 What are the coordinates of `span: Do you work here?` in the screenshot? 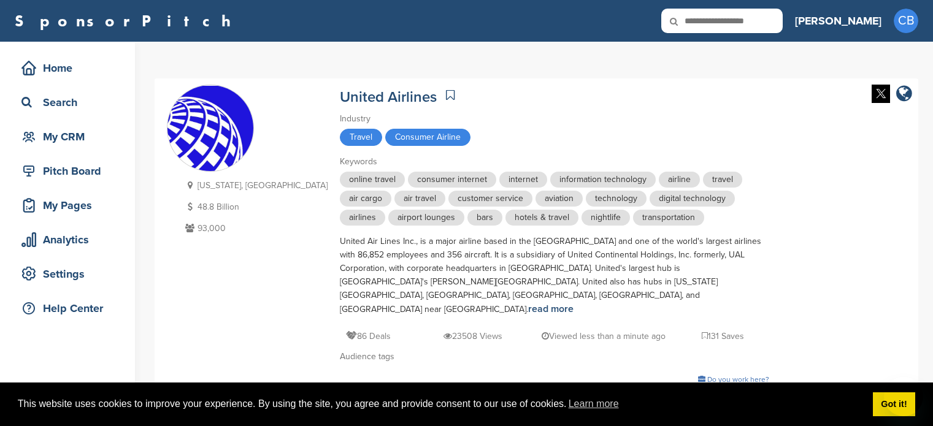 It's located at (738, 380).